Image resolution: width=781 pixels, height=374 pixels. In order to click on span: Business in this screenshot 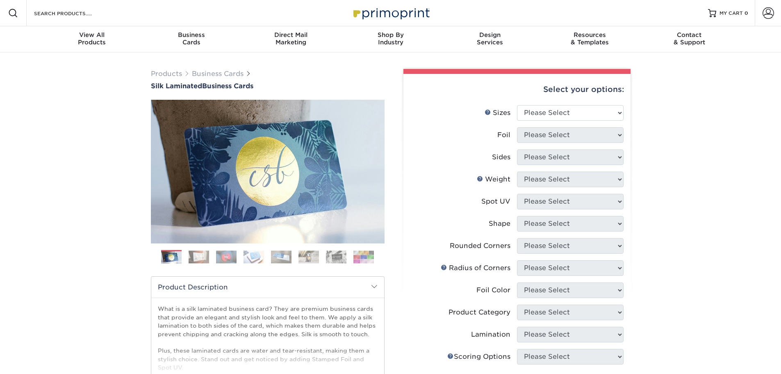, I will do `click(191, 35)`.